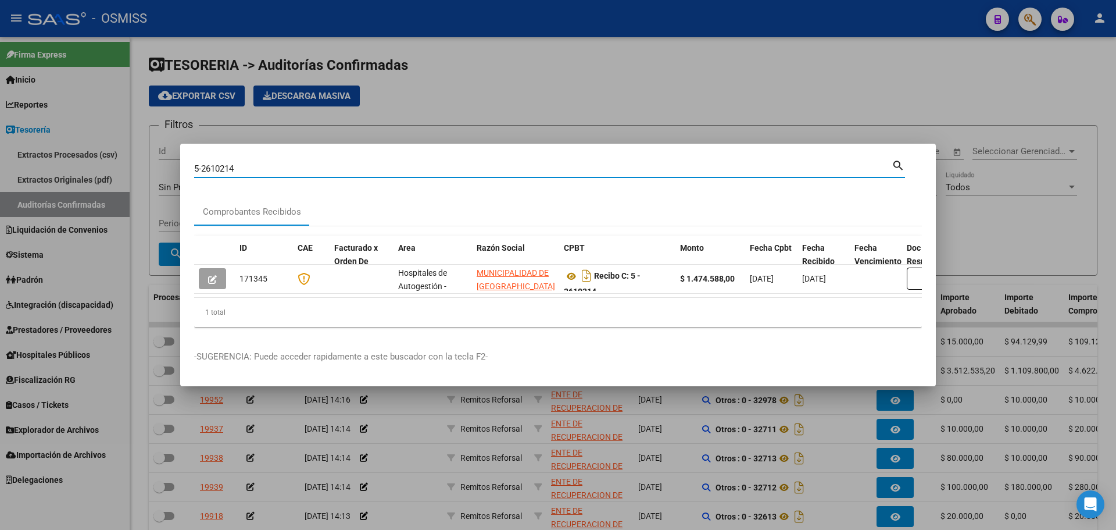 The width and height of the screenshot is (1116, 530). I want to click on i: Descargar documento, so click(586, 276).